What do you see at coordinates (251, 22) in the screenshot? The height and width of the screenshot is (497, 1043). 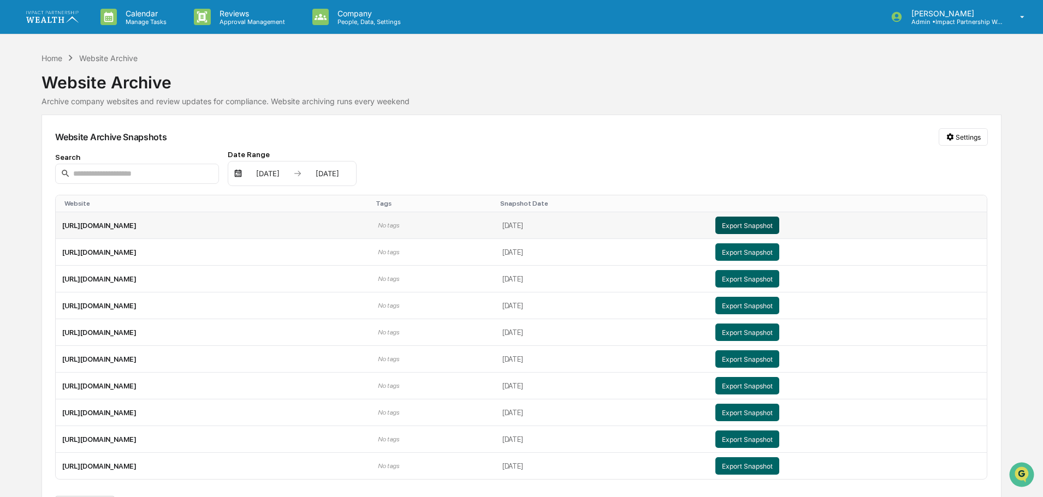 I see `p: Approval Management` at bounding box center [251, 22].